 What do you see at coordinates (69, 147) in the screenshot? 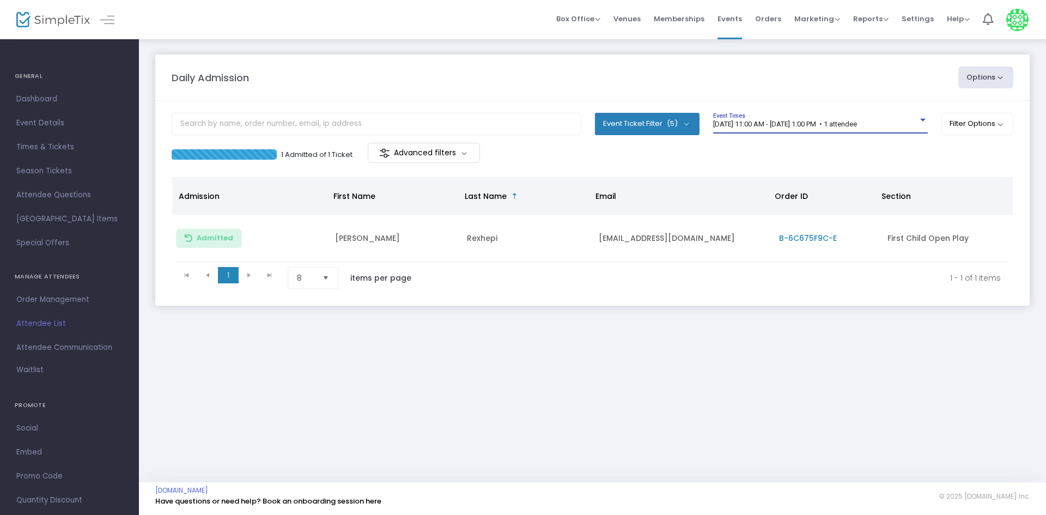
I see `span: Times & Tickets` at bounding box center [69, 147].